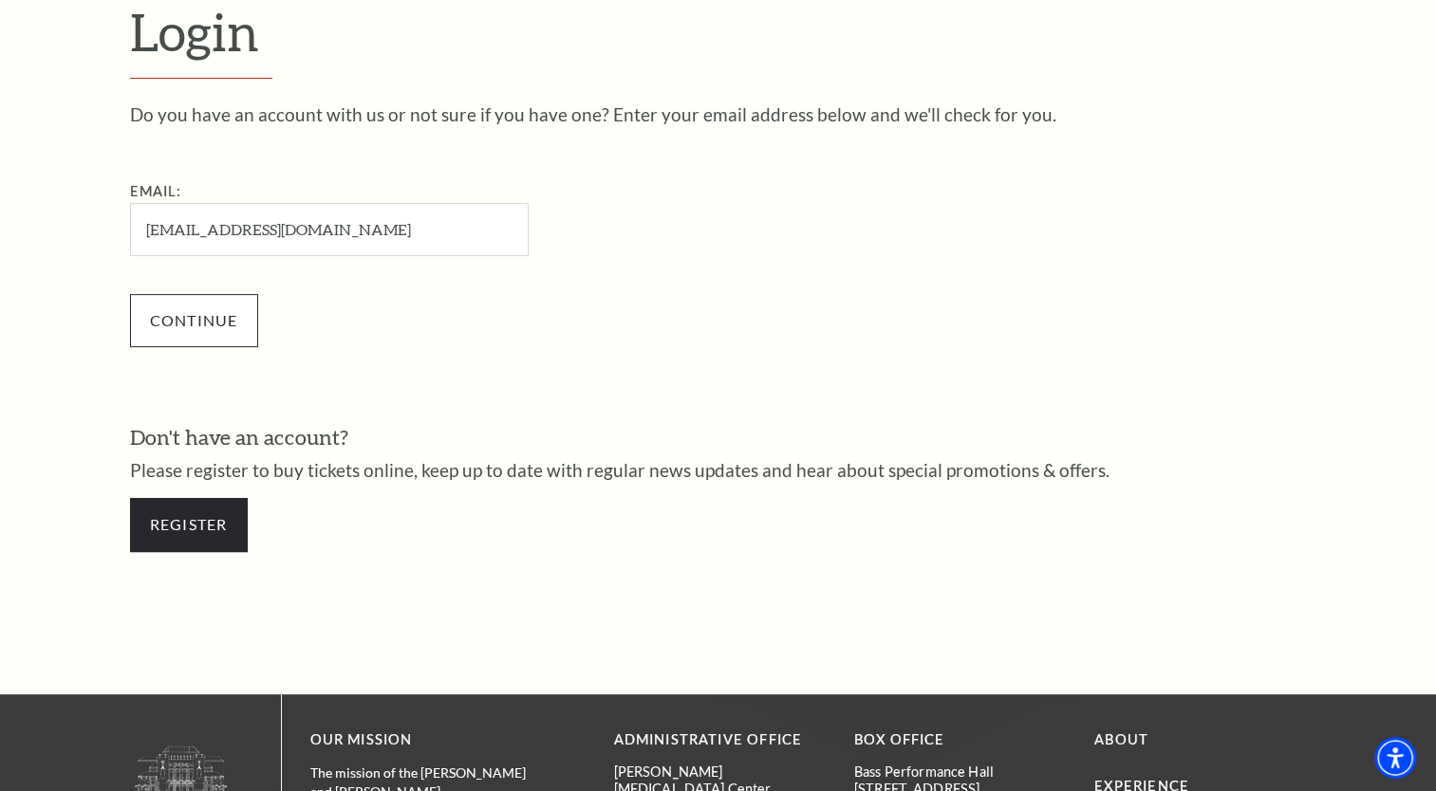 This screenshot has width=1436, height=791. I want to click on div: Accessibility Menu, so click(1395, 758).